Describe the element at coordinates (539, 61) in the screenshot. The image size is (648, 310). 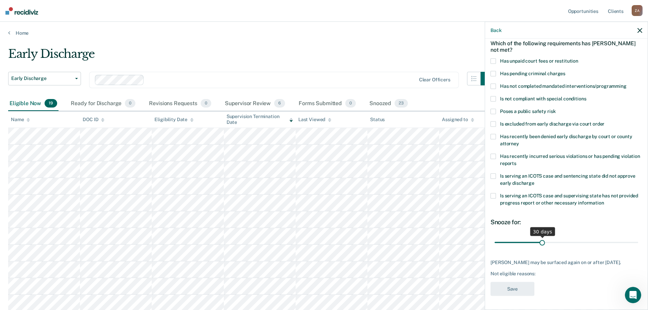
I see `span: Has unpaid court fees or restitution` at that location.